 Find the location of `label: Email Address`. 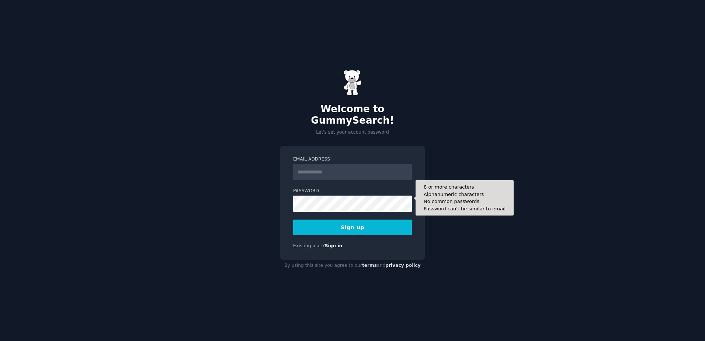

label: Email Address is located at coordinates (352, 159).